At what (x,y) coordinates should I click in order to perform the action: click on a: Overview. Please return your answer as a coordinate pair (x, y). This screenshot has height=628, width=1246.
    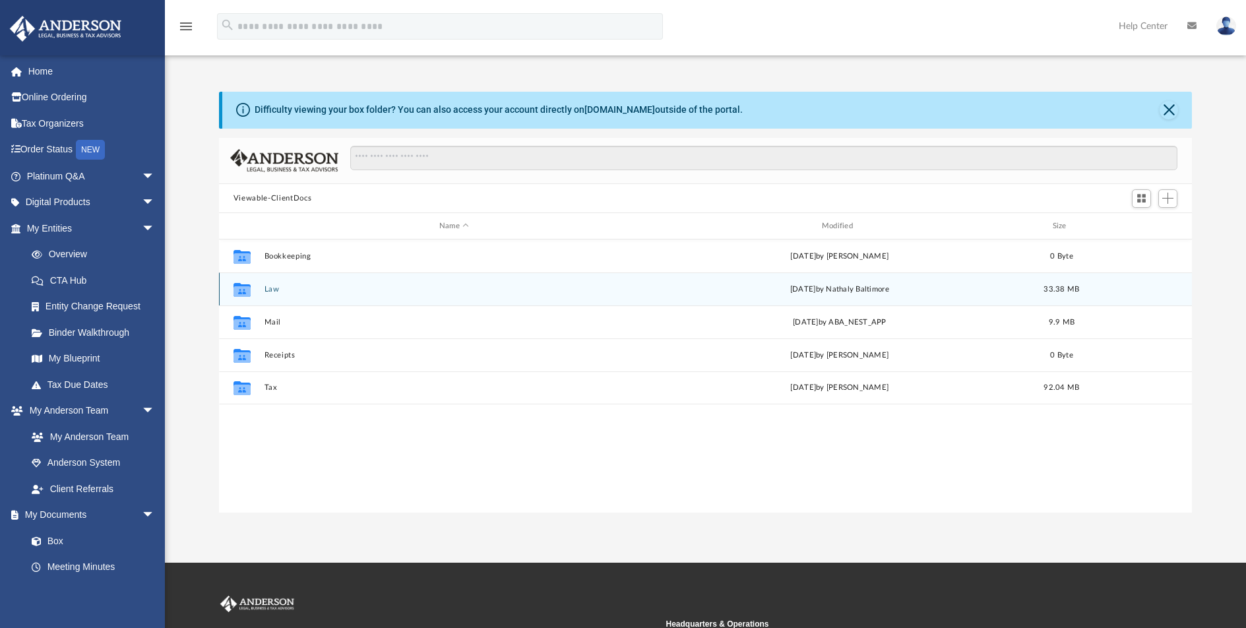
    Looking at the image, I should click on (96, 255).